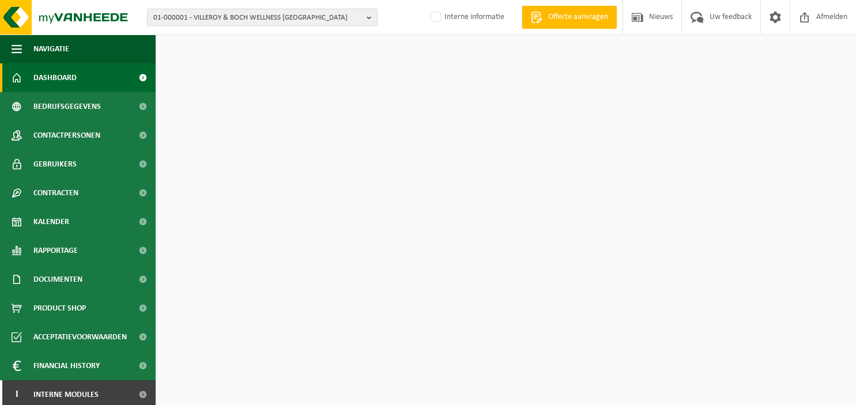  What do you see at coordinates (67, 107) in the screenshot?
I see `span: Bedrijfsgegevens` at bounding box center [67, 107].